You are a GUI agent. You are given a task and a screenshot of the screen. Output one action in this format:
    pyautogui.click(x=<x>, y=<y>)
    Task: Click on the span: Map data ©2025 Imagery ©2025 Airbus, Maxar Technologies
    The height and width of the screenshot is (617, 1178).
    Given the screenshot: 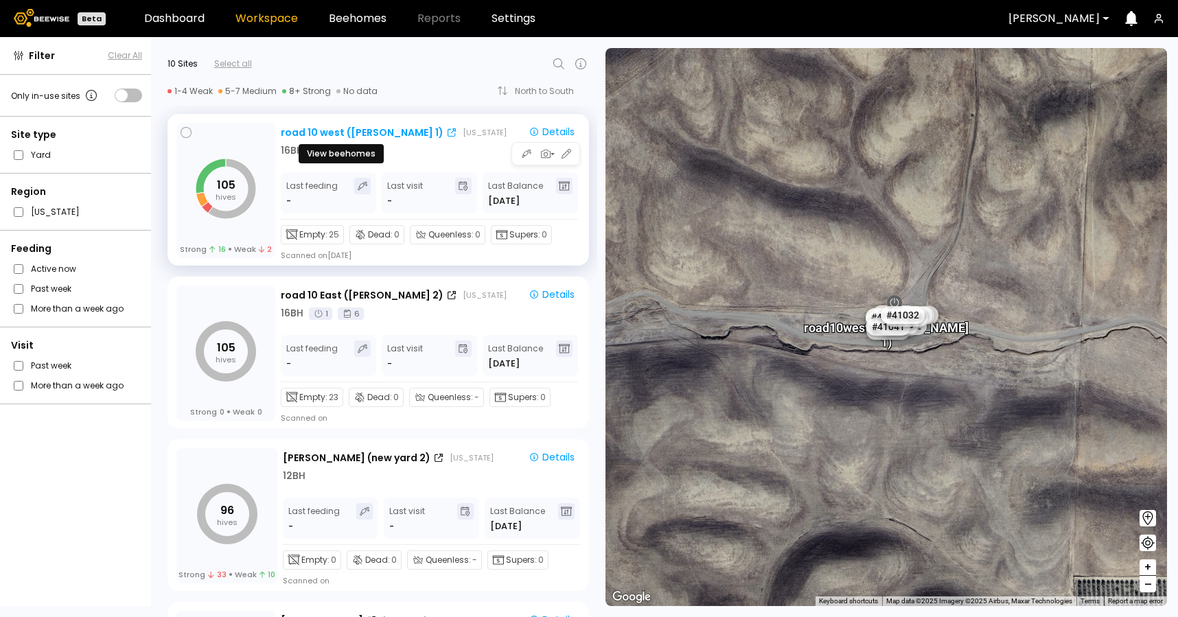 What is the action you would take?
    pyautogui.click(x=979, y=601)
    